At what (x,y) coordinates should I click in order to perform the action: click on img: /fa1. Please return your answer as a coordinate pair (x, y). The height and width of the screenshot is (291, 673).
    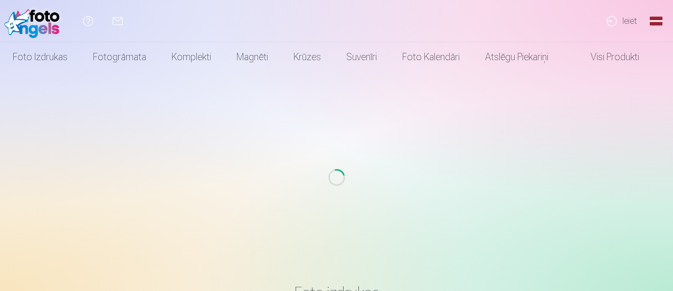
    Looking at the image, I should click on (34, 21).